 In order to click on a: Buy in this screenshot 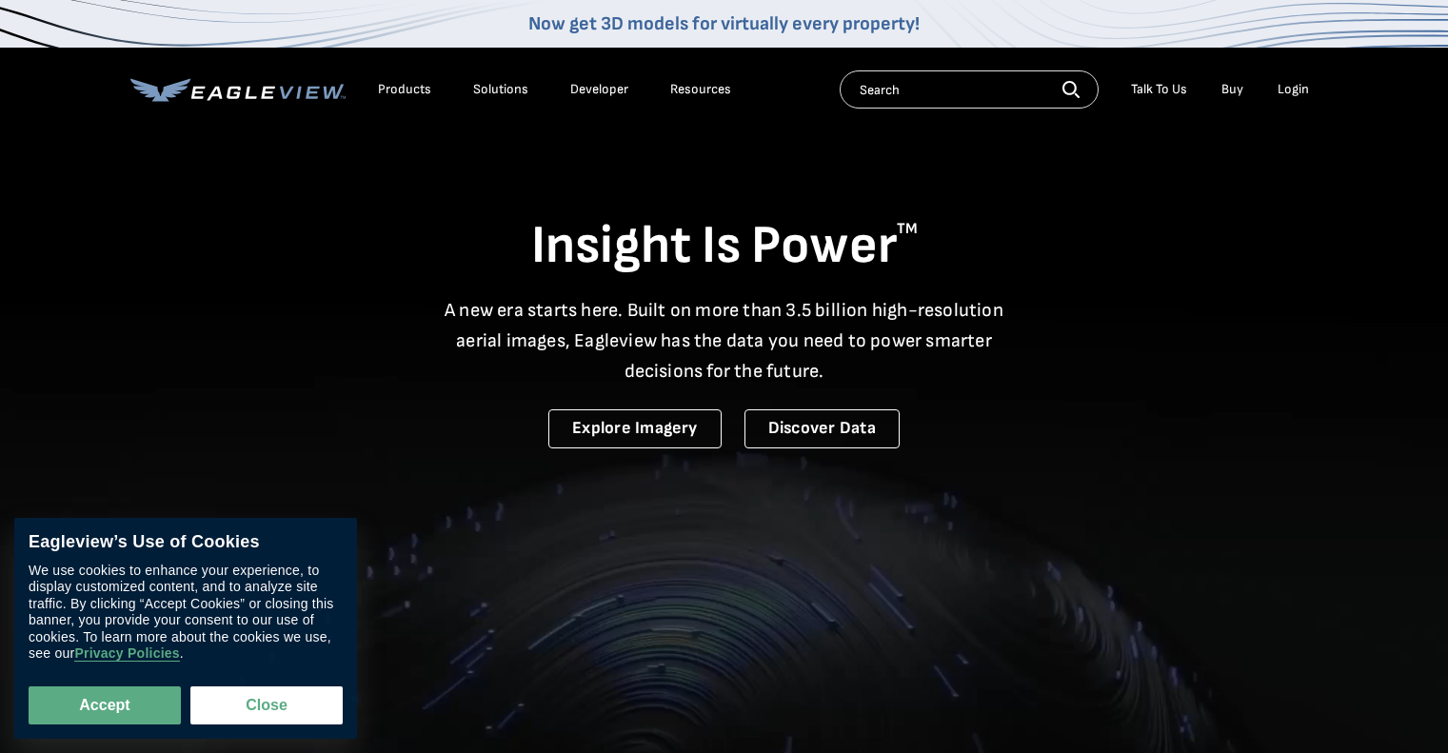, I will do `click(1232, 89)`.